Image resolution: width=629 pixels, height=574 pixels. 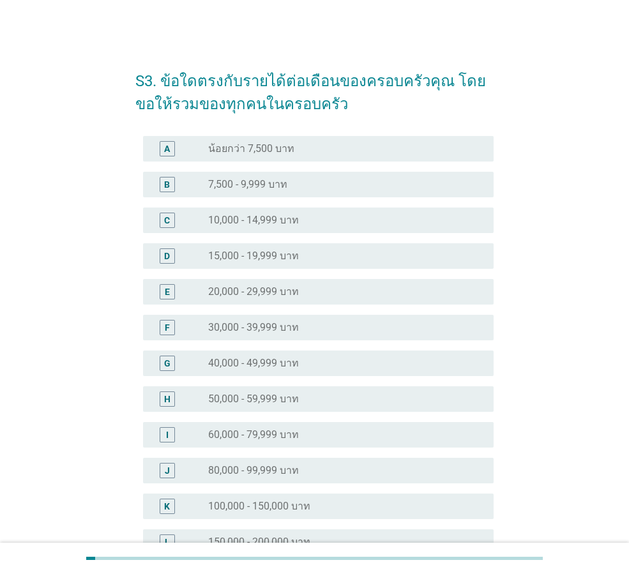 I want to click on label: 150,000 - 200,000 บาท, so click(x=259, y=542).